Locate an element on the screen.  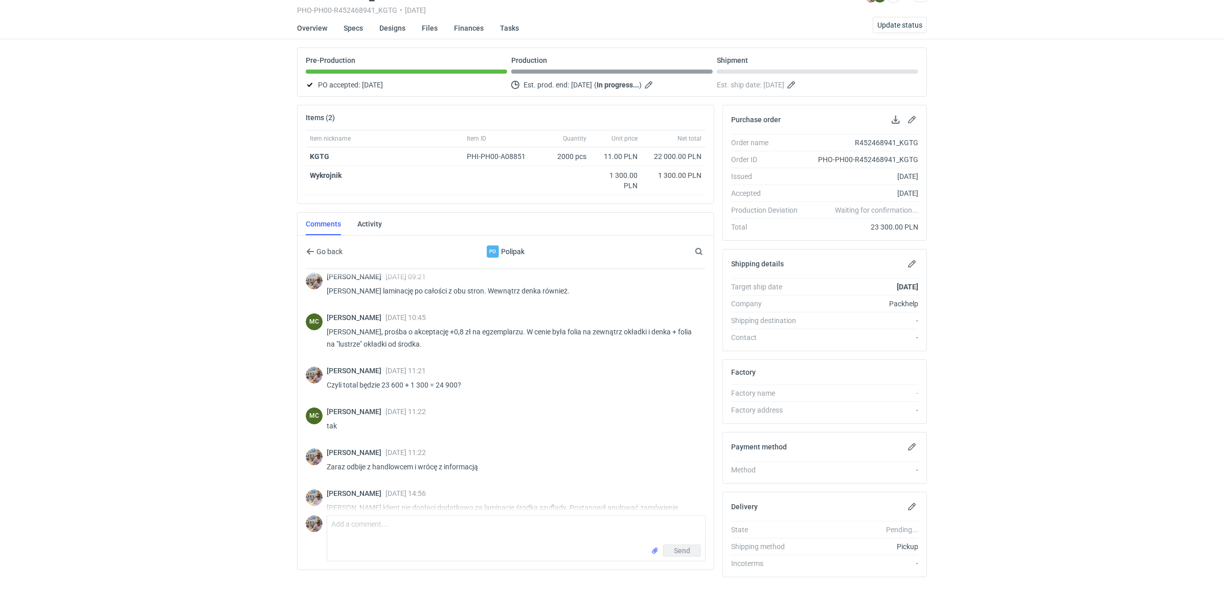
p: Pre-Production is located at coordinates (330, 60).